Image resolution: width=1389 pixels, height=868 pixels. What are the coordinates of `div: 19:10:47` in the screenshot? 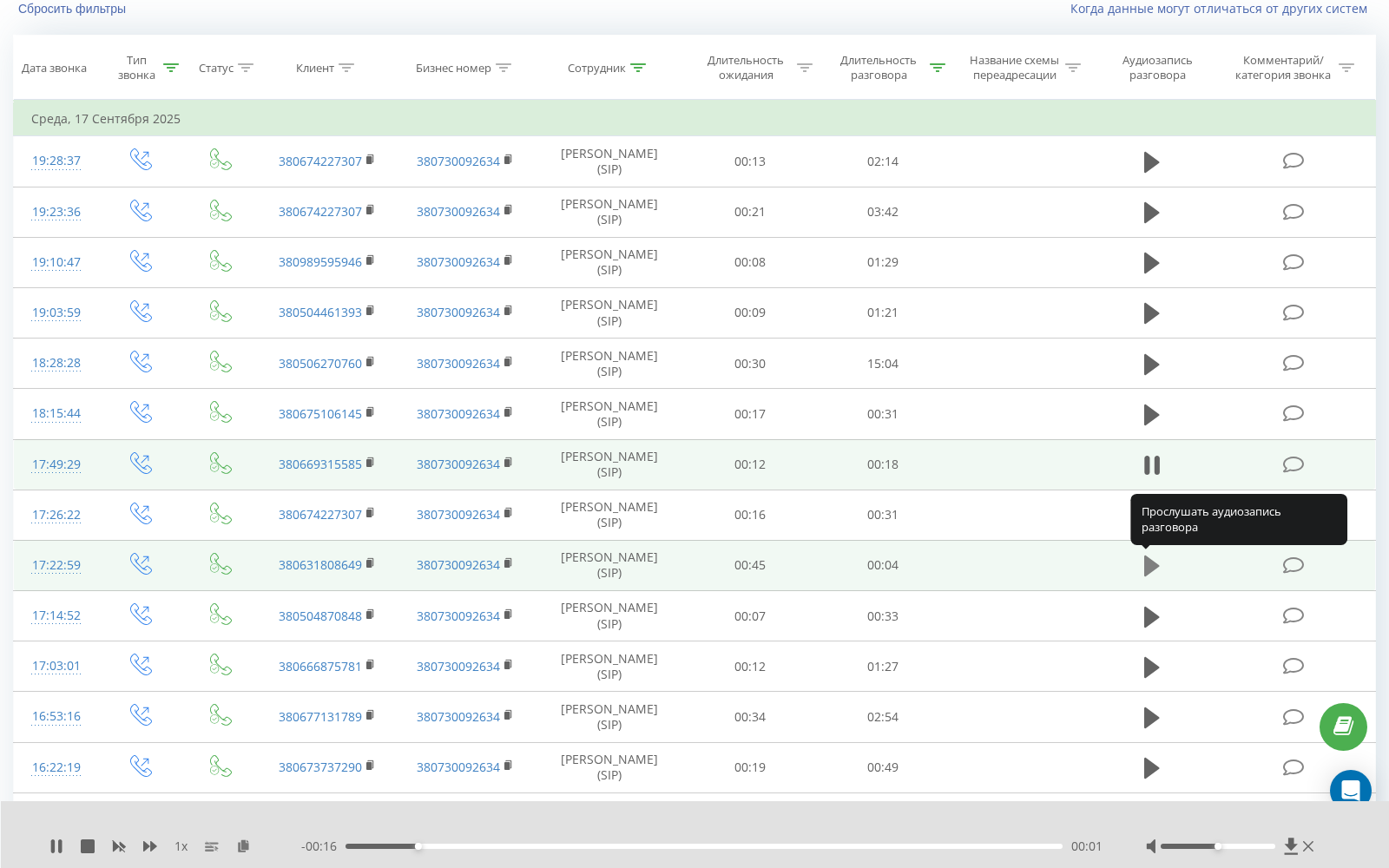 It's located at (56, 262).